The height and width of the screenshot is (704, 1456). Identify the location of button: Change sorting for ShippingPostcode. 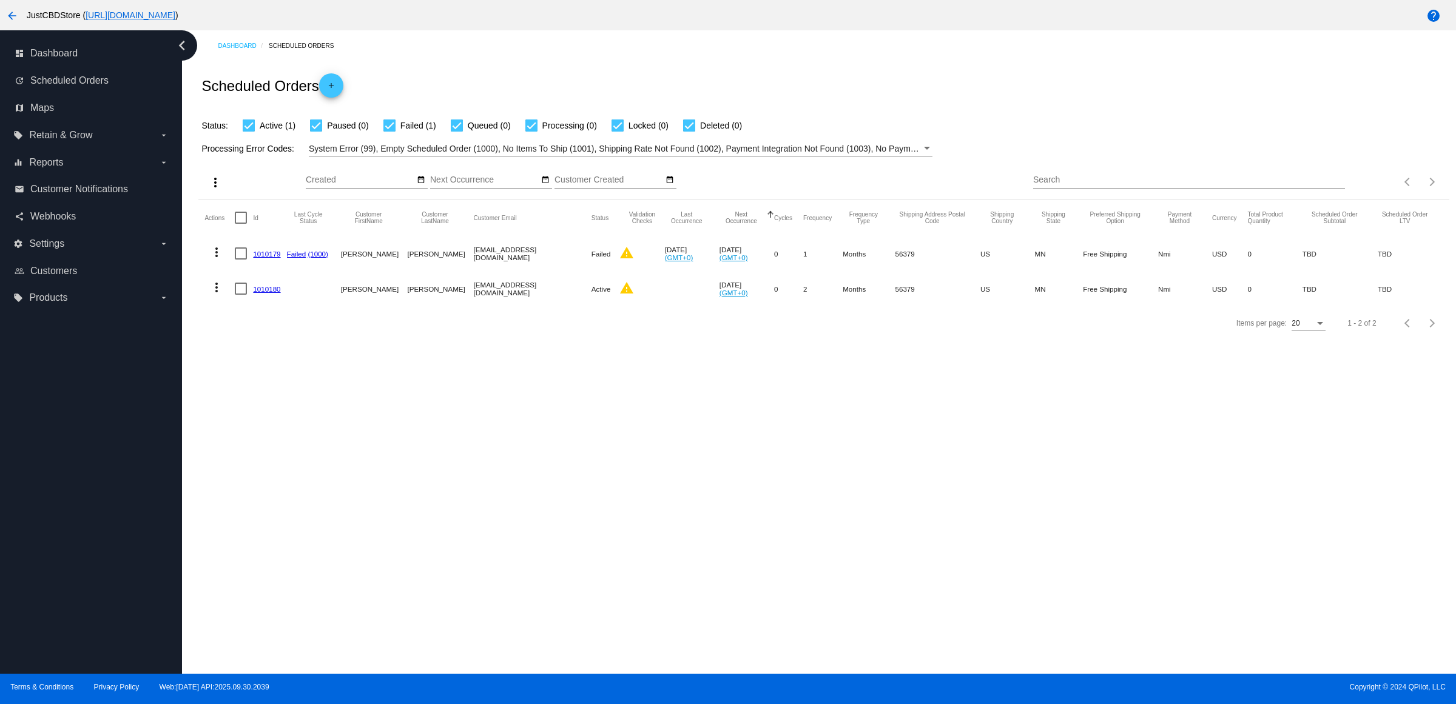
(932, 218).